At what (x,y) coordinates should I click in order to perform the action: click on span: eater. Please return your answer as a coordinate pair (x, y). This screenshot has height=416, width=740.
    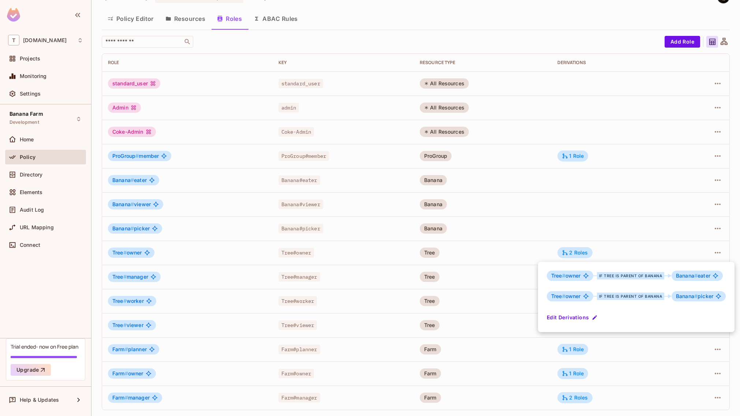
    Looking at the image, I should click on (694, 276).